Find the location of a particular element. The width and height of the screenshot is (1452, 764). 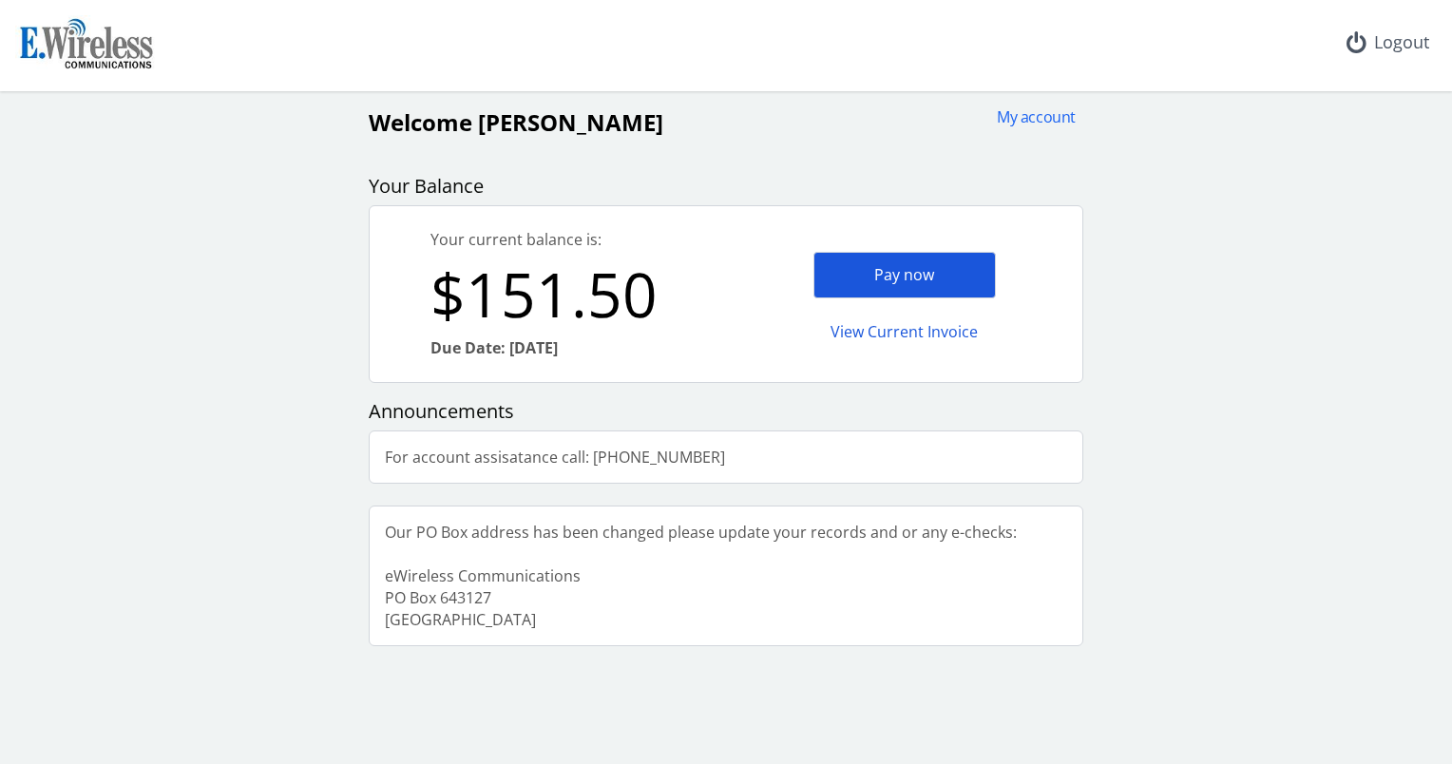

span: Welcome is located at coordinates (420, 122).